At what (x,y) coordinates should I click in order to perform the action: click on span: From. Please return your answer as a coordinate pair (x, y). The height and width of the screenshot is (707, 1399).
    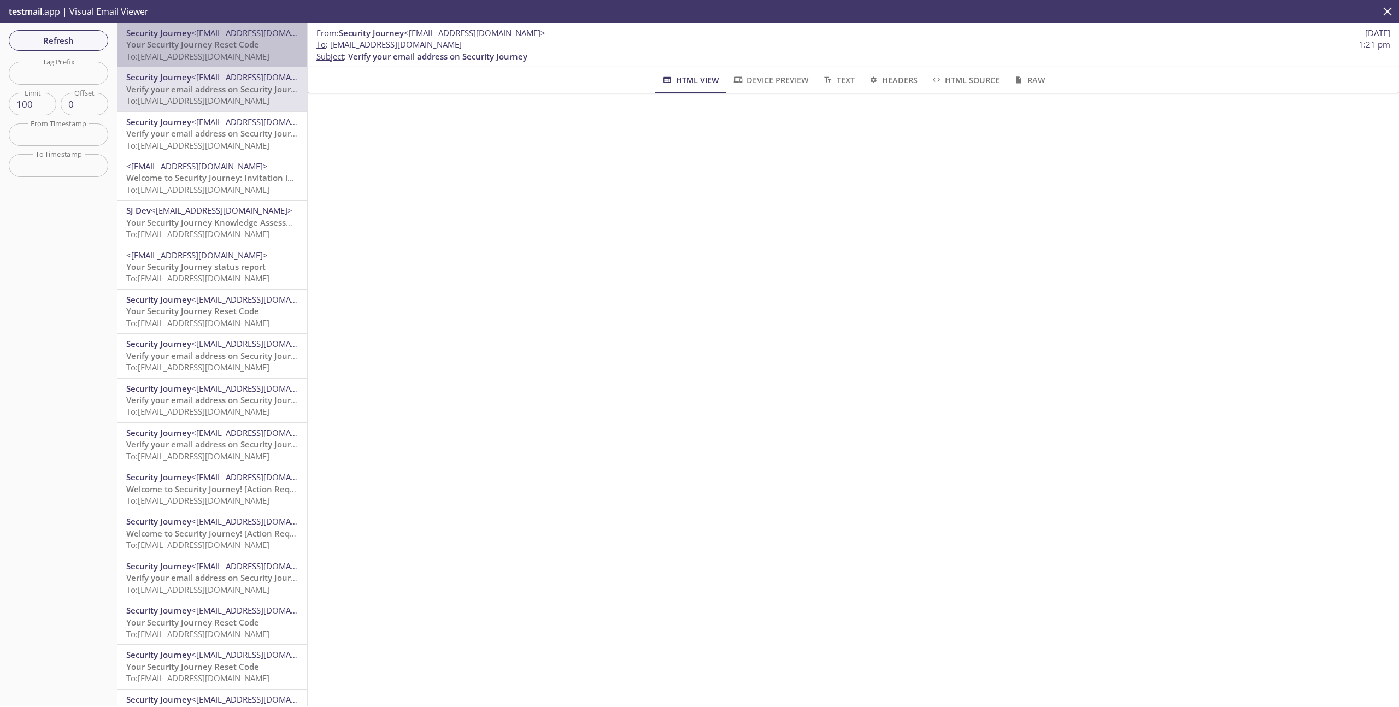
    Looking at the image, I should click on (326, 33).